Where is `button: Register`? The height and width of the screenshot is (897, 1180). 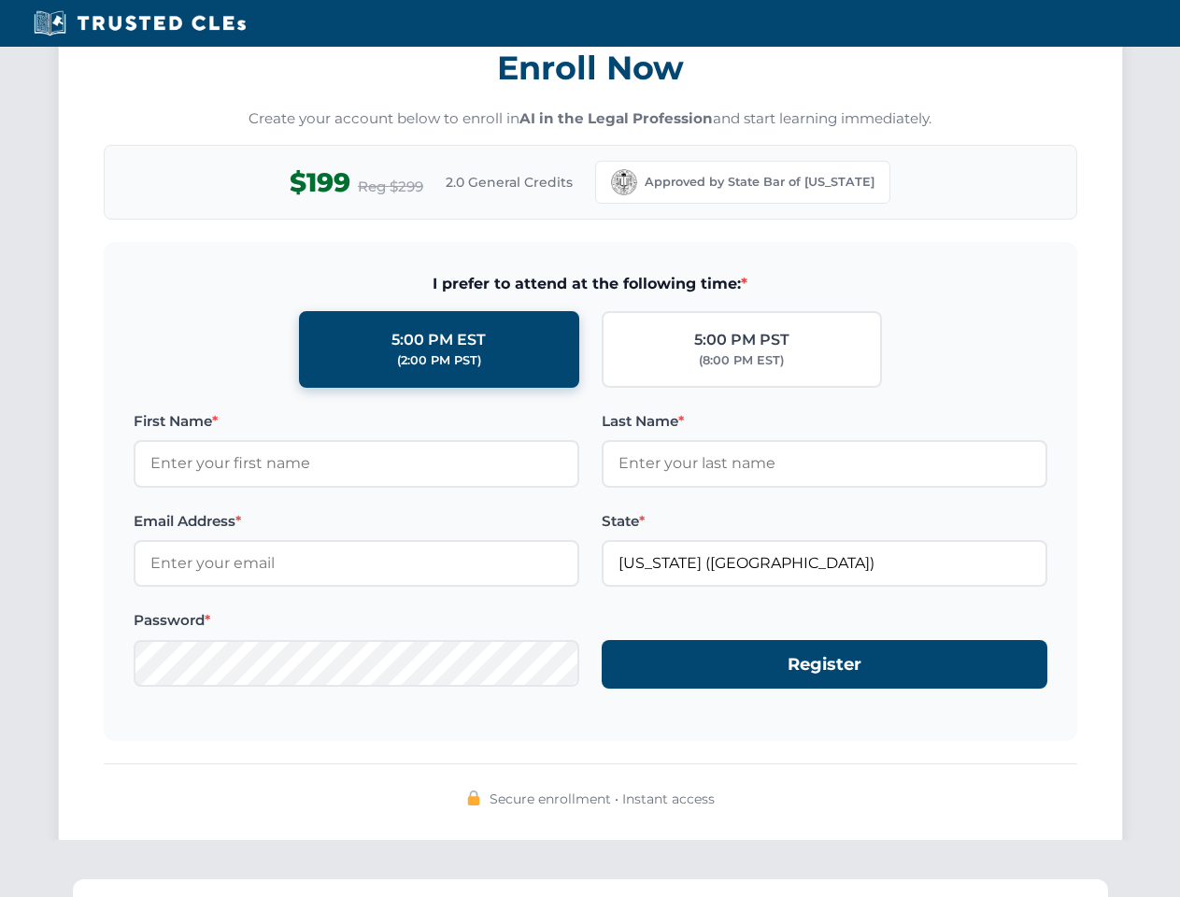
button: Register is located at coordinates (824, 664).